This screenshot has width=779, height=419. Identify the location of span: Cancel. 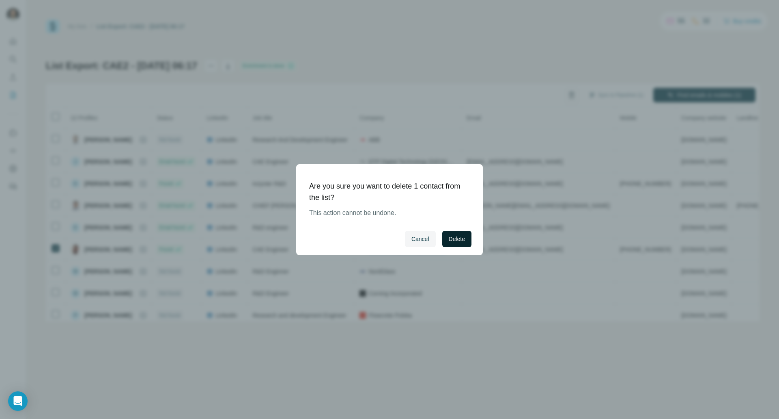
(421, 239).